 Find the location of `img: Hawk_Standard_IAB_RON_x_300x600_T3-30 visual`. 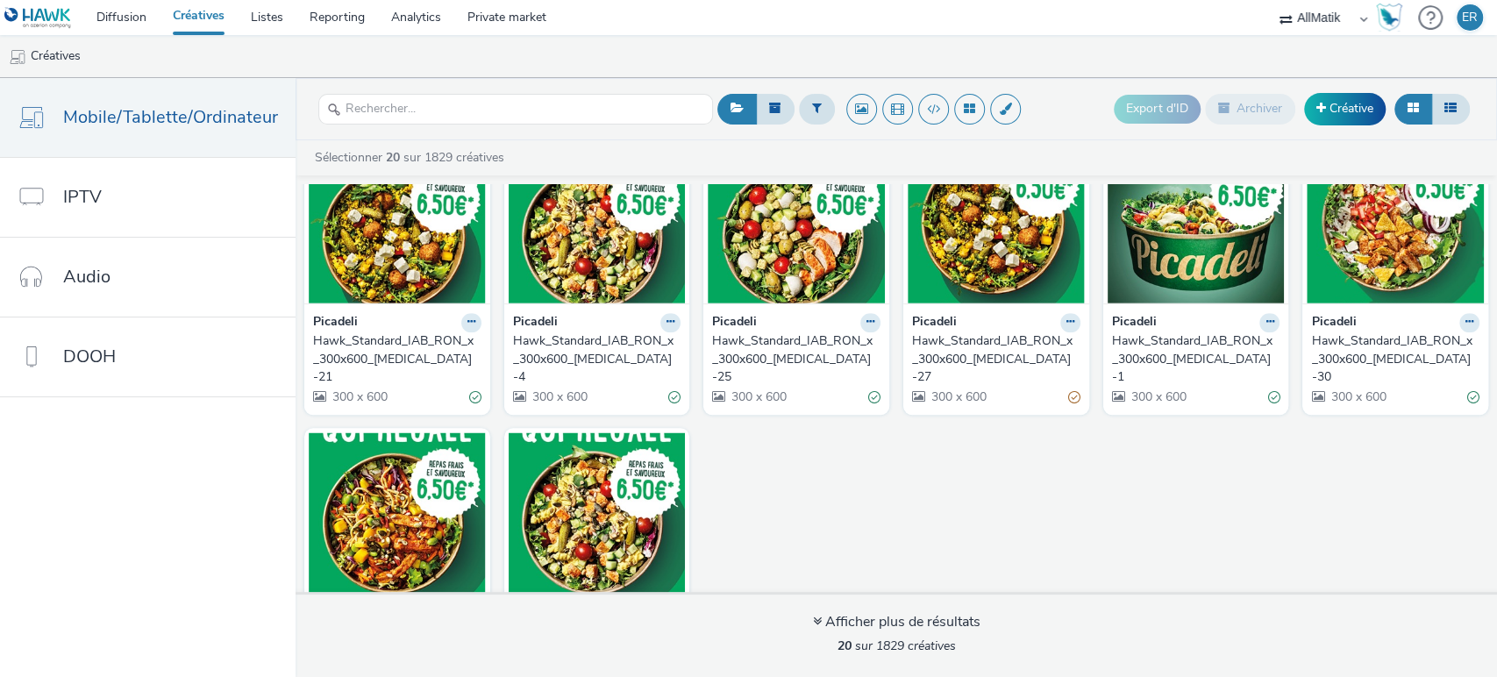

img: Hawk_Standard_IAB_RON_x_300x600_T3-30 visual is located at coordinates (1395, 218).